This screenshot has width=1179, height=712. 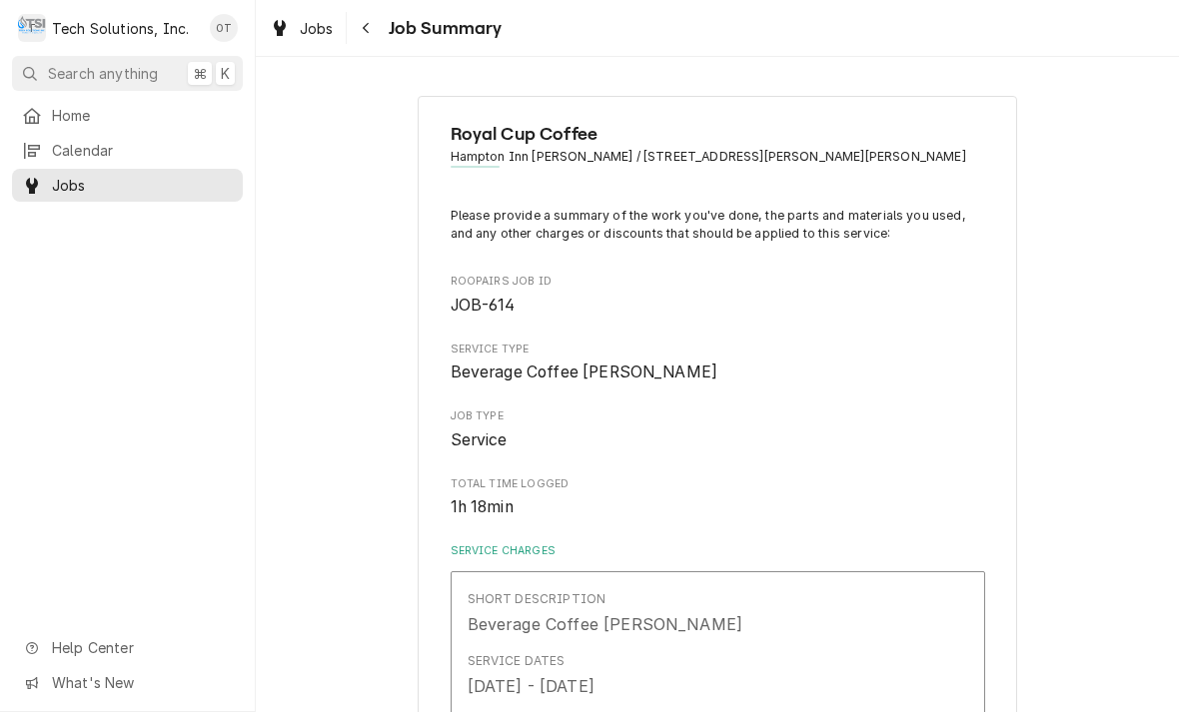 I want to click on span: Service, so click(x=479, y=440).